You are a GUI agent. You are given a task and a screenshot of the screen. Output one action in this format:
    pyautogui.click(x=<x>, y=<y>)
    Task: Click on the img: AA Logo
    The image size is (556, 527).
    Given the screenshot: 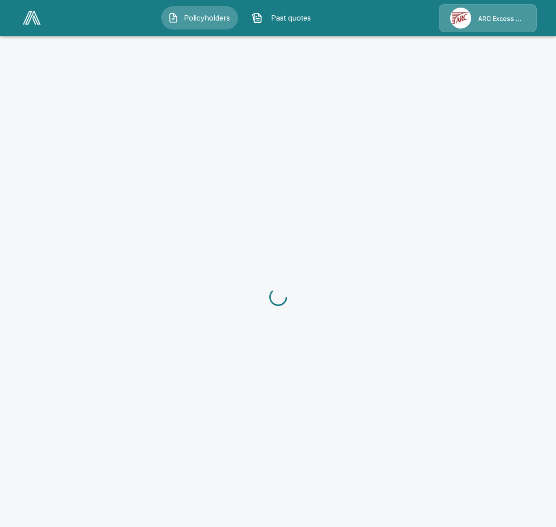 What is the action you would take?
    pyautogui.click(x=32, y=18)
    